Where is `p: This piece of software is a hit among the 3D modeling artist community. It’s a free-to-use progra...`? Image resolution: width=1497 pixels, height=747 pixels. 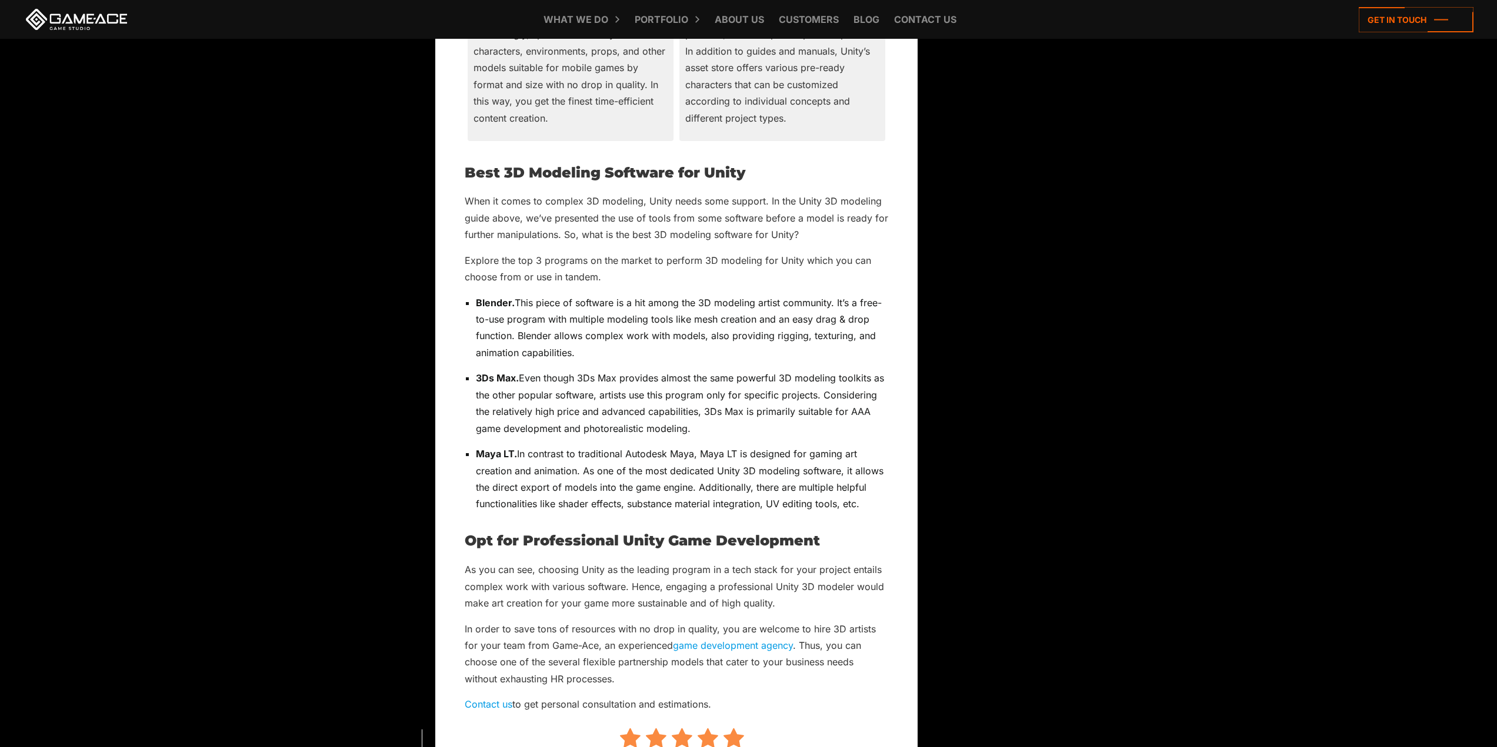 p: This piece of software is a hit among the 3D modeling artist community. It’s a free-to-use progra... is located at coordinates (682, 328).